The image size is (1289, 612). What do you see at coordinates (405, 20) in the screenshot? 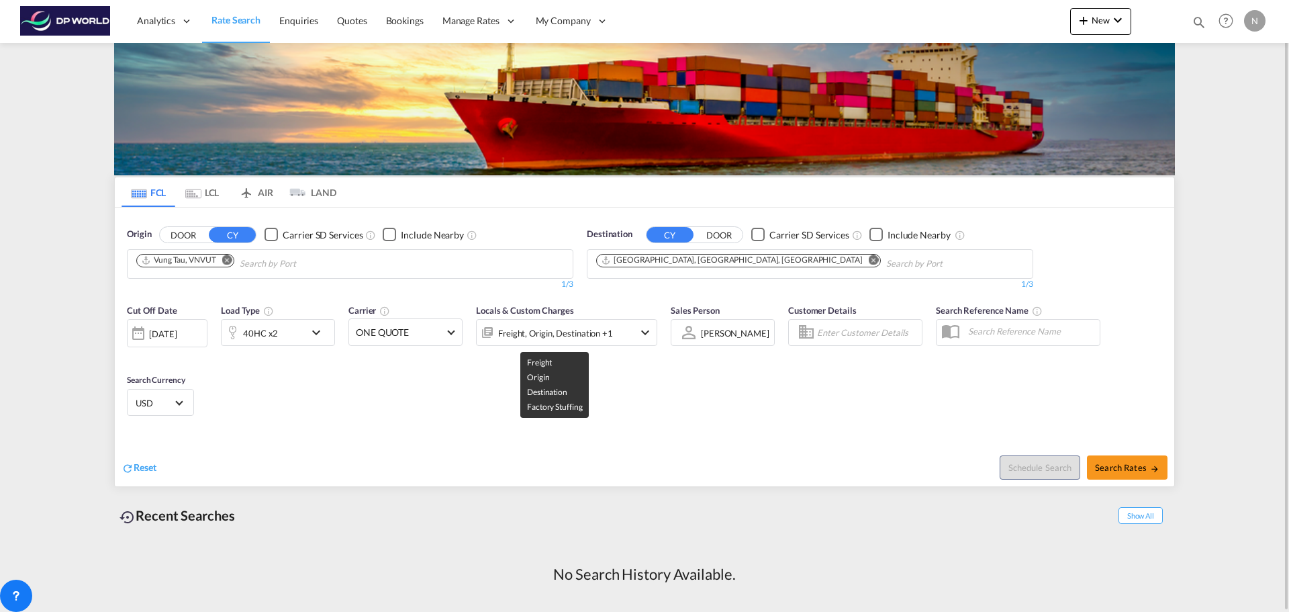
I see `span: Bookings` at bounding box center [405, 20].